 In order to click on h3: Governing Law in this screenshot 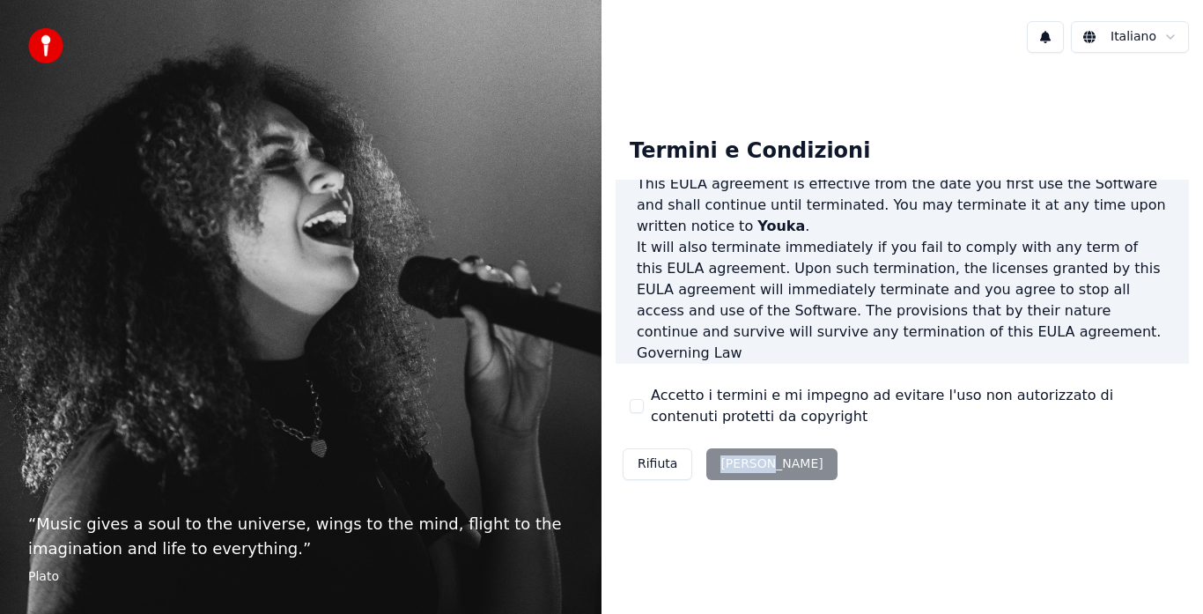, I will do `click(901, 353)`.